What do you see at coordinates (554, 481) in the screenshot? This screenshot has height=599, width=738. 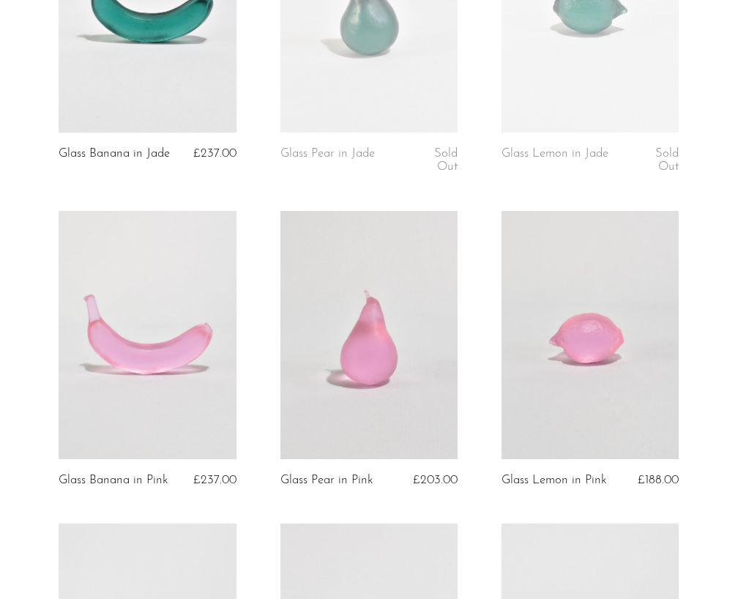 I see `a: Glass Lemon in Pink` at bounding box center [554, 481].